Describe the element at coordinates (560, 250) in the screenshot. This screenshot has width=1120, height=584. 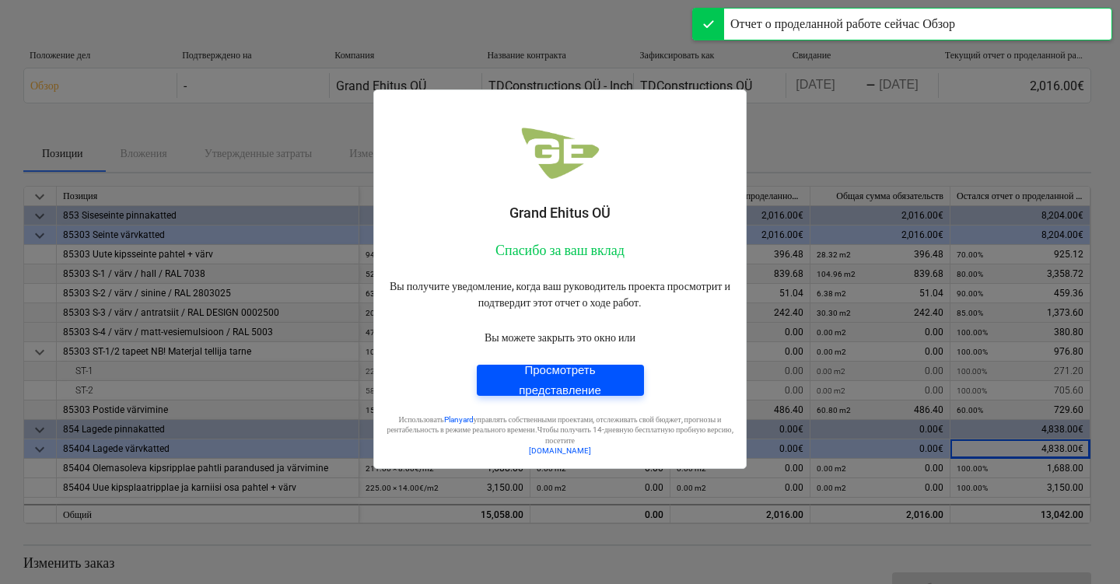
I see `p: Спасибо за ваш вклад` at that location.